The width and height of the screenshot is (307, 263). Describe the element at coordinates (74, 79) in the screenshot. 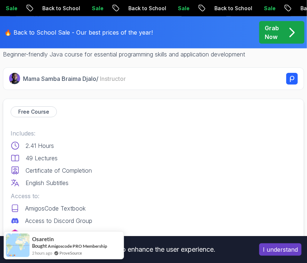

I see `p: Mama Samba Braima Djalo /` at that location.